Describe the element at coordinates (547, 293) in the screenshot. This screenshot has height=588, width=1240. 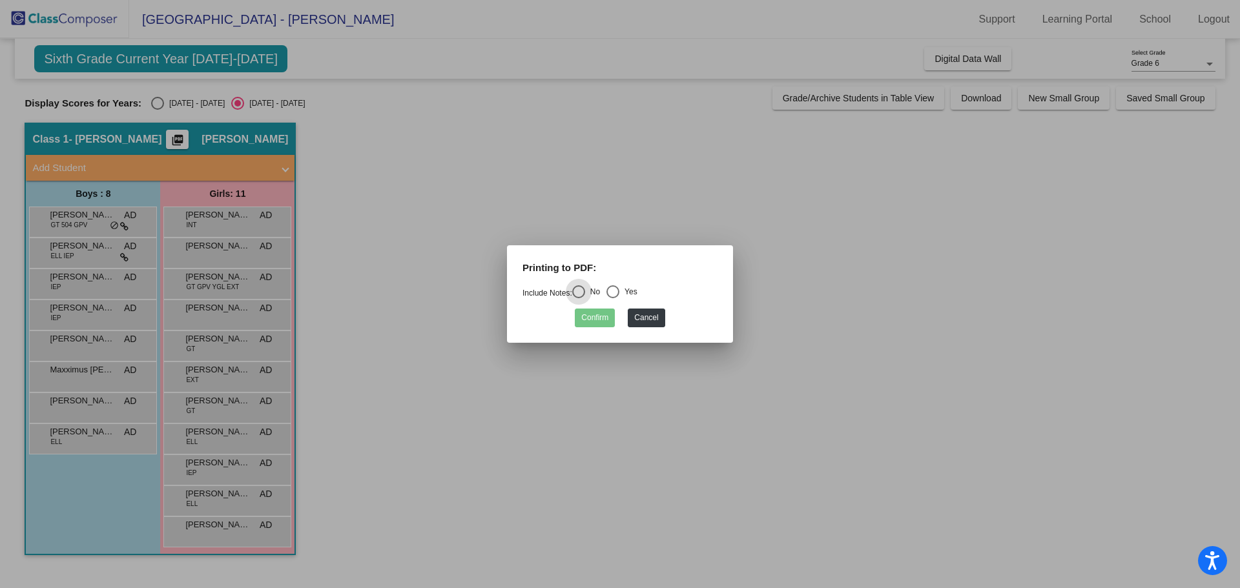
I see `a: Include Notes:` at that location.